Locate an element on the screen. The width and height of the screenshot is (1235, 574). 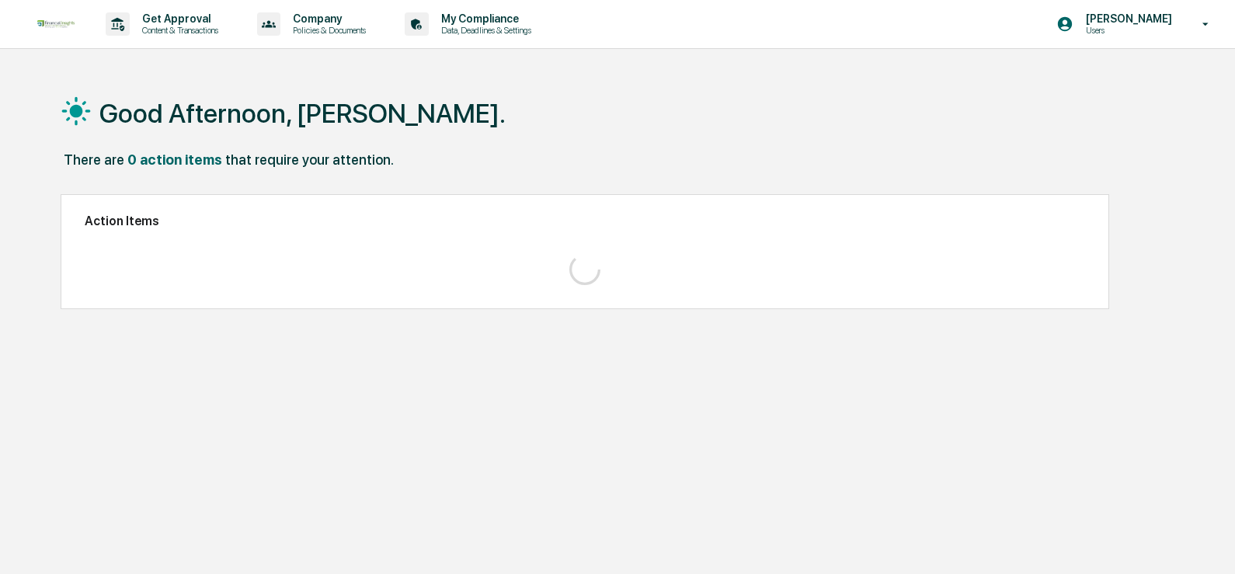
div: There are is located at coordinates (94, 159).